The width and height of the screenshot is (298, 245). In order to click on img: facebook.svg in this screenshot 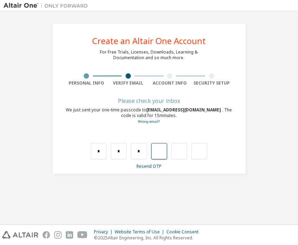, I will do `click(46, 234)`.